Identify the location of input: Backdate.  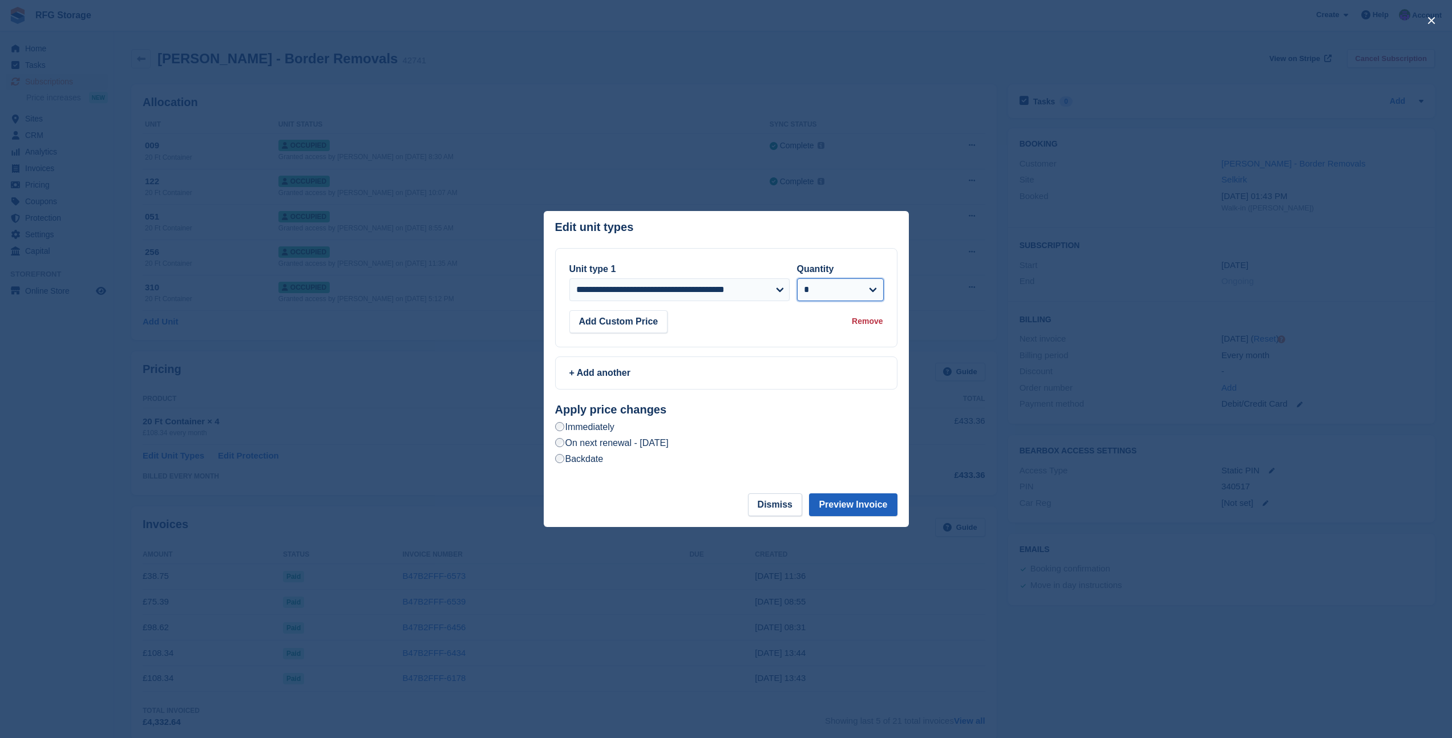
(560, 459).